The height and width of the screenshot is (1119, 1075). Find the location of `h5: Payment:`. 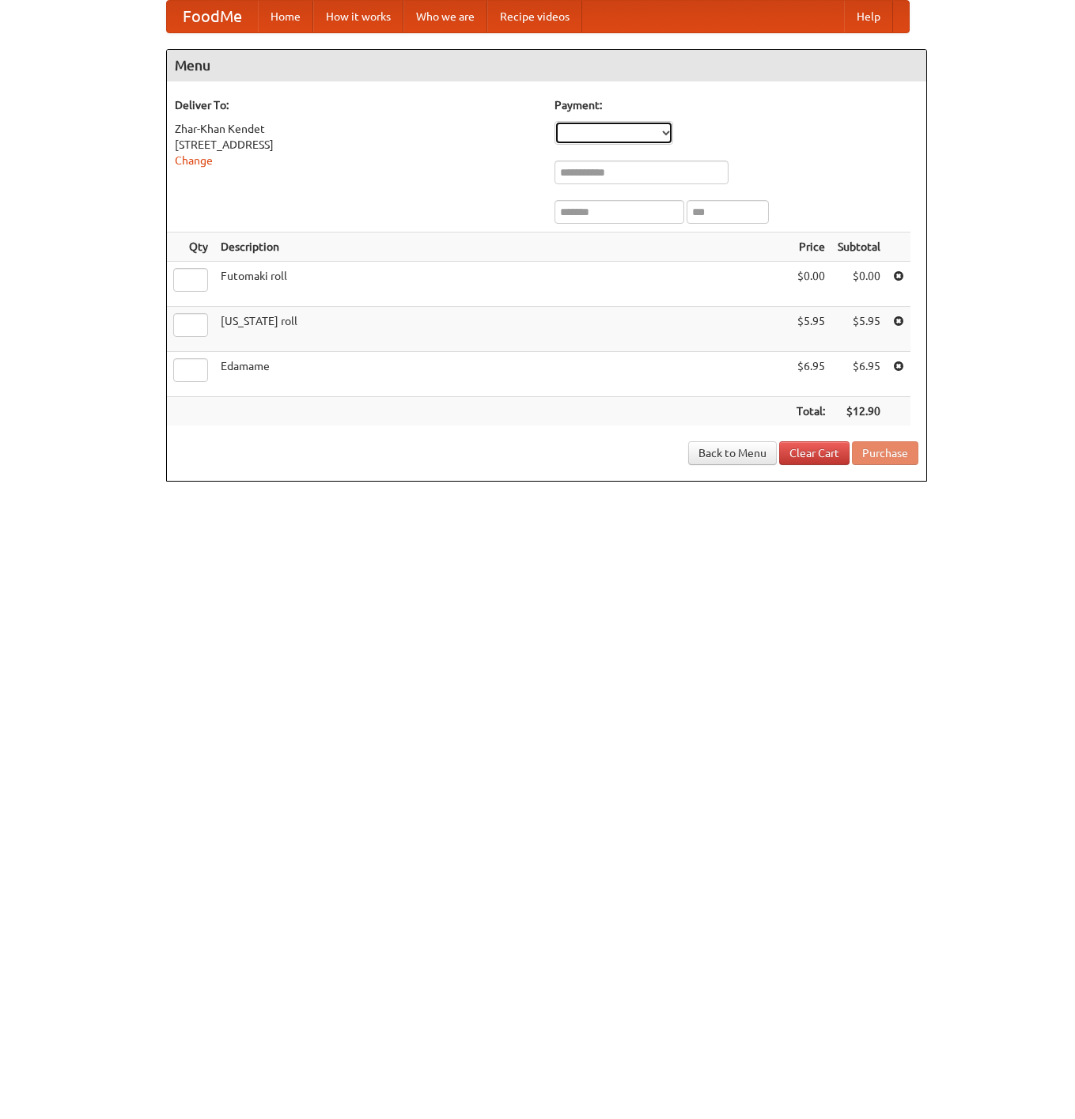

h5: Payment: is located at coordinates (736, 105).